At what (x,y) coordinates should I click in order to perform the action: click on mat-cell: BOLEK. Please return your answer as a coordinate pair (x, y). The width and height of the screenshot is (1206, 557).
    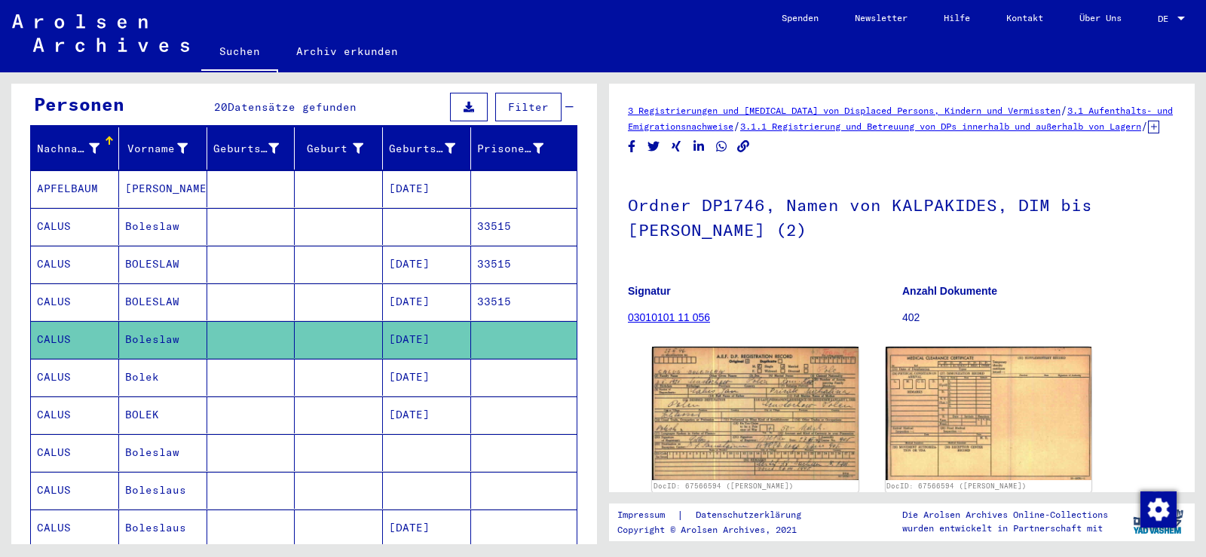
    Looking at the image, I should click on (163, 414).